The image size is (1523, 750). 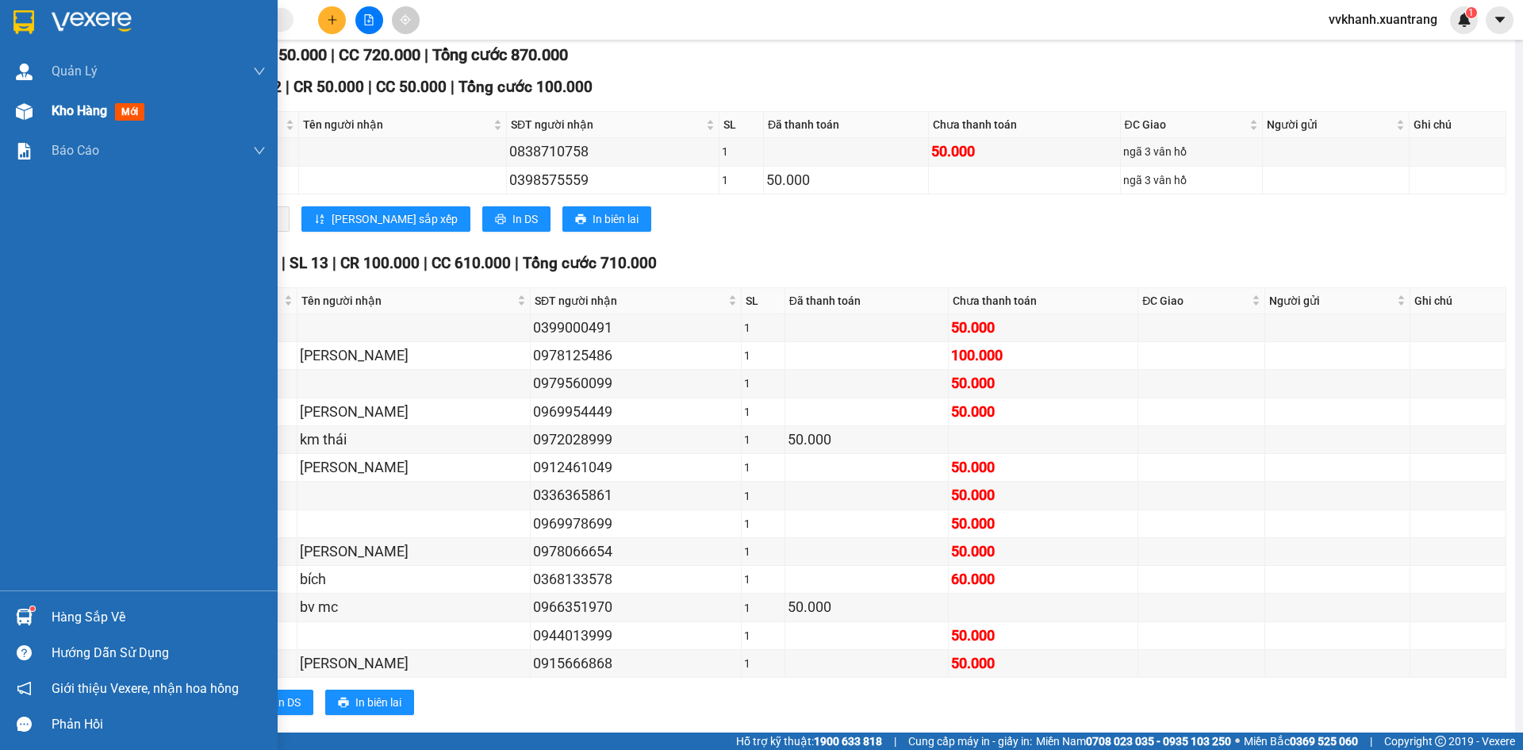 I want to click on img: solution-icon, so click(x=24, y=151).